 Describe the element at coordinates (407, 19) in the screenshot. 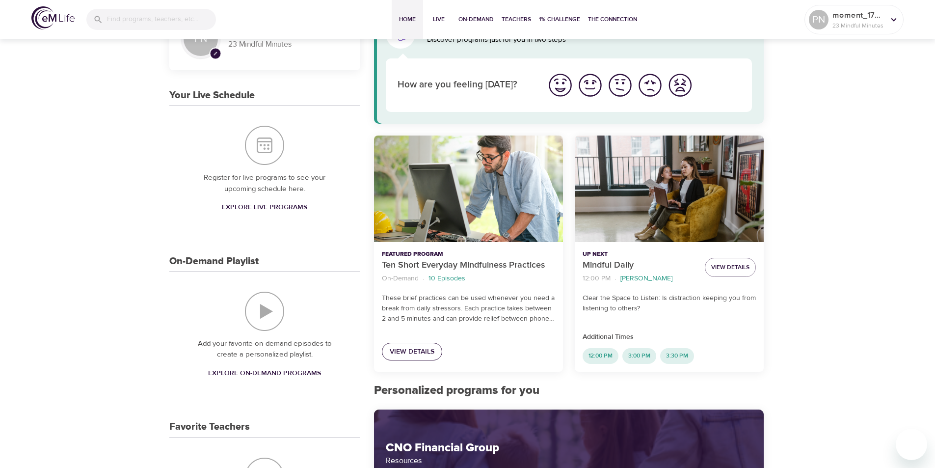

I see `span: Home` at that location.